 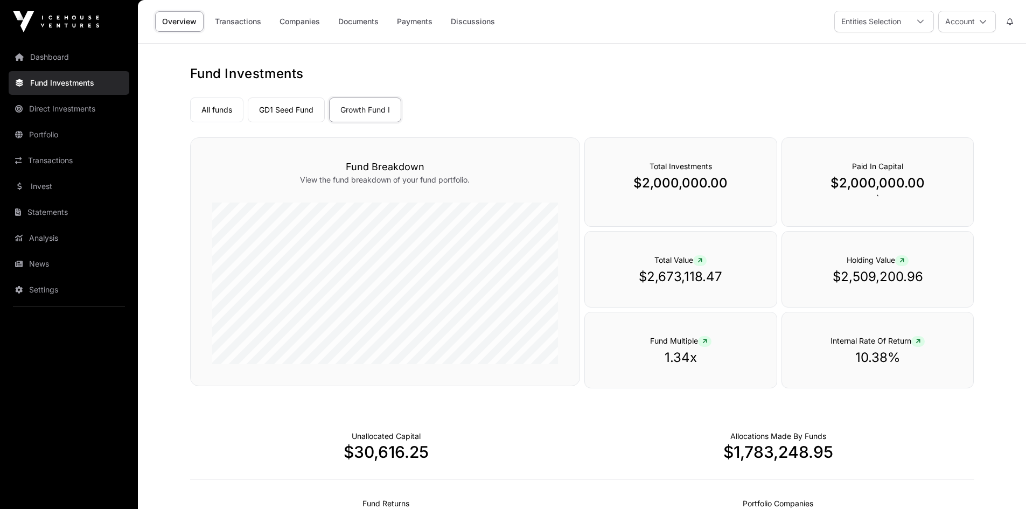 I want to click on p: Cash not yet allocated, so click(x=386, y=436).